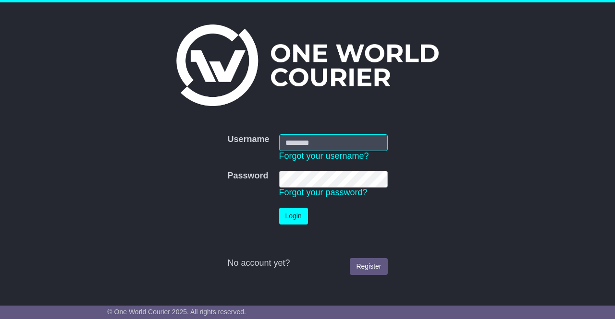  Describe the element at coordinates (307, 264) in the screenshot. I see `div: No account yet?` at that location.